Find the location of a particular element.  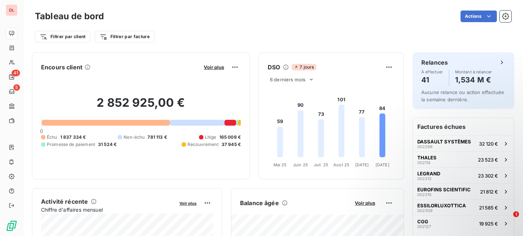

h3: Tableau de bord is located at coordinates (69, 16).